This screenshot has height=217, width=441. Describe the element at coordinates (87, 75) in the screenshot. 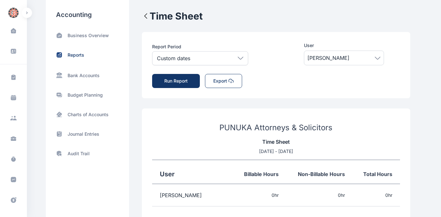

I see `a: Bank Accounts` at that location.